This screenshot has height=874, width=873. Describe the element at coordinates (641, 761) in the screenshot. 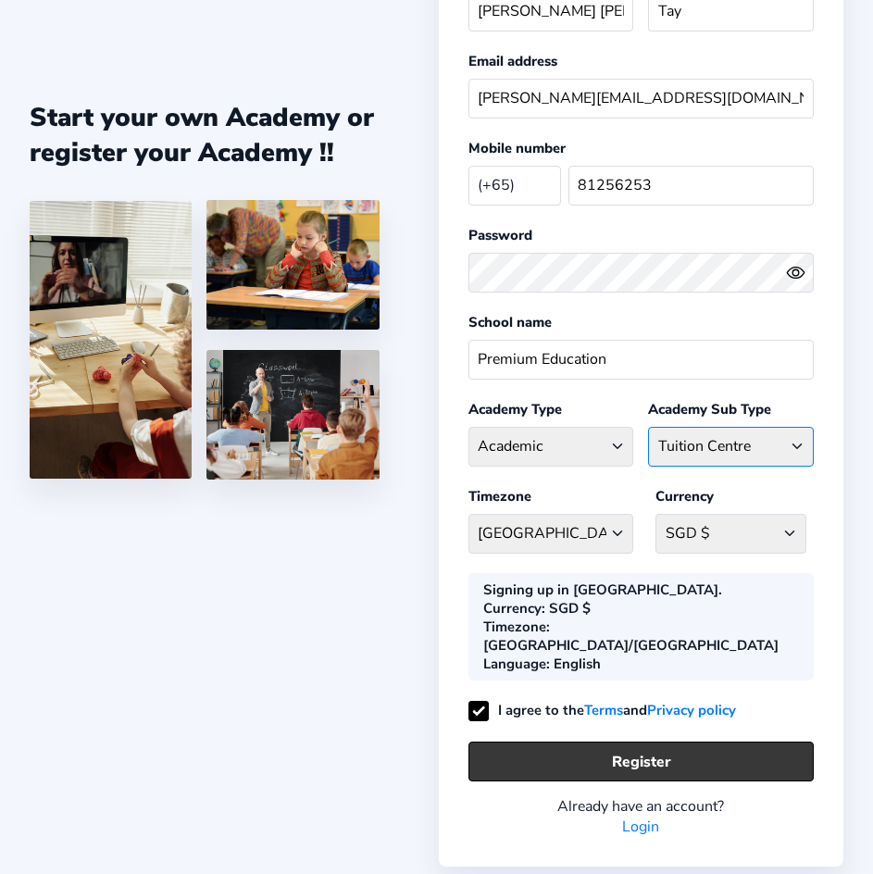

I see `button: Register` at that location.